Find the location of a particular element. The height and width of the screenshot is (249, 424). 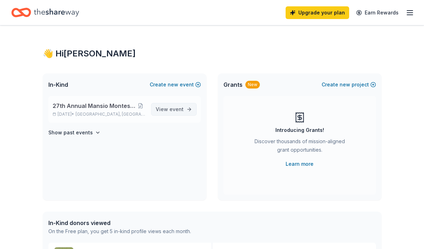

h4: Show past events is located at coordinates (71, 133).